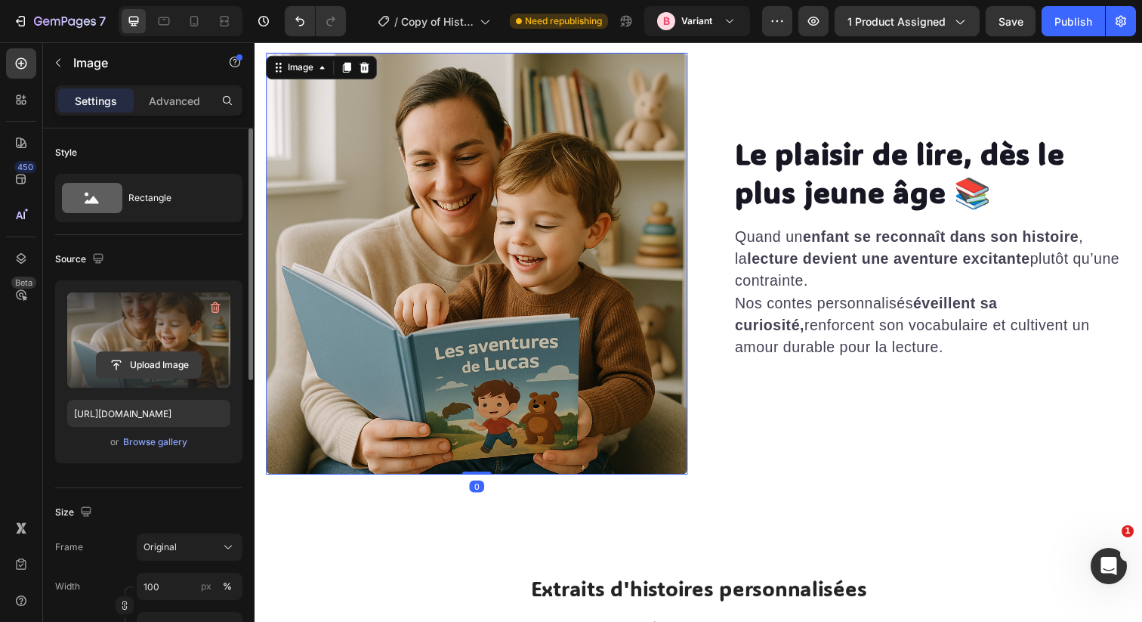  Describe the element at coordinates (59, 21) in the screenshot. I see `button: 7` at that location.